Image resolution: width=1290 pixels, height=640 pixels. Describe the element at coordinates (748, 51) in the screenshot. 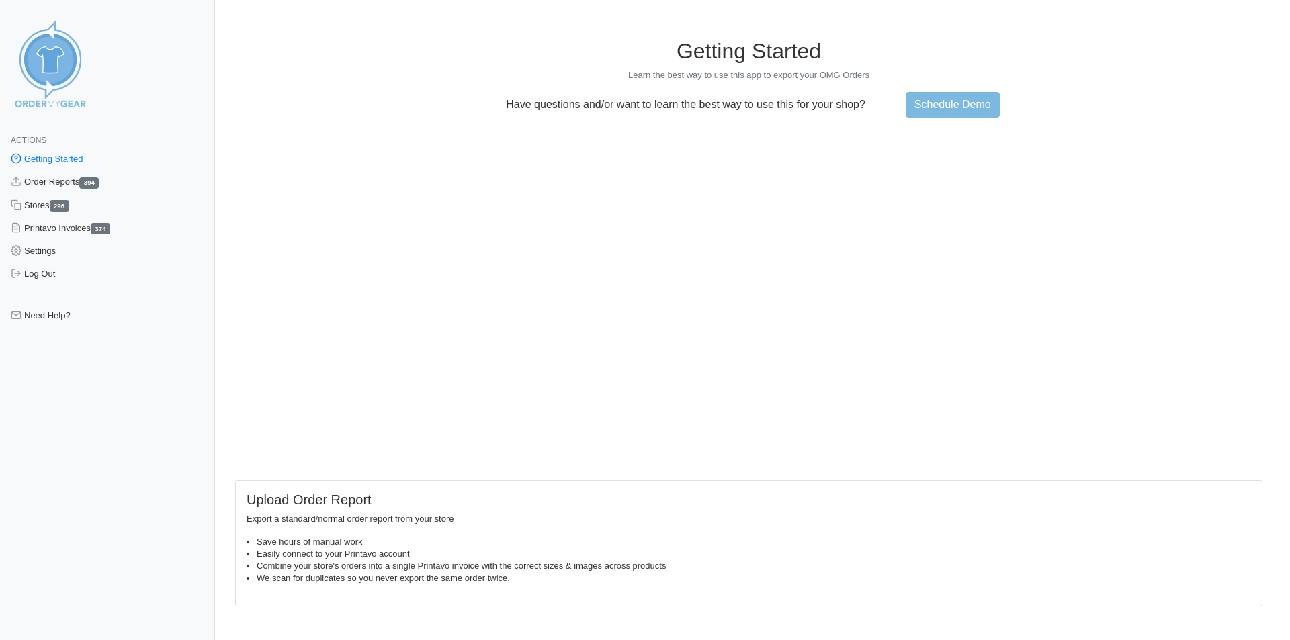

I see `h1: Getting Started` at that location.